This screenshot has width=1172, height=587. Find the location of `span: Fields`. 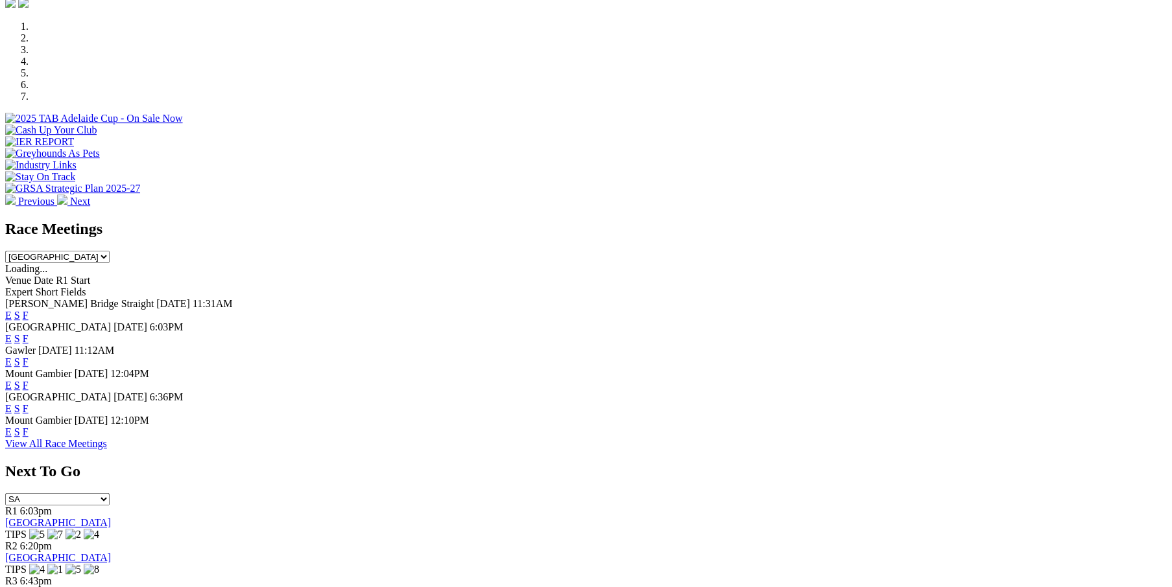

span: Fields is located at coordinates (73, 292).